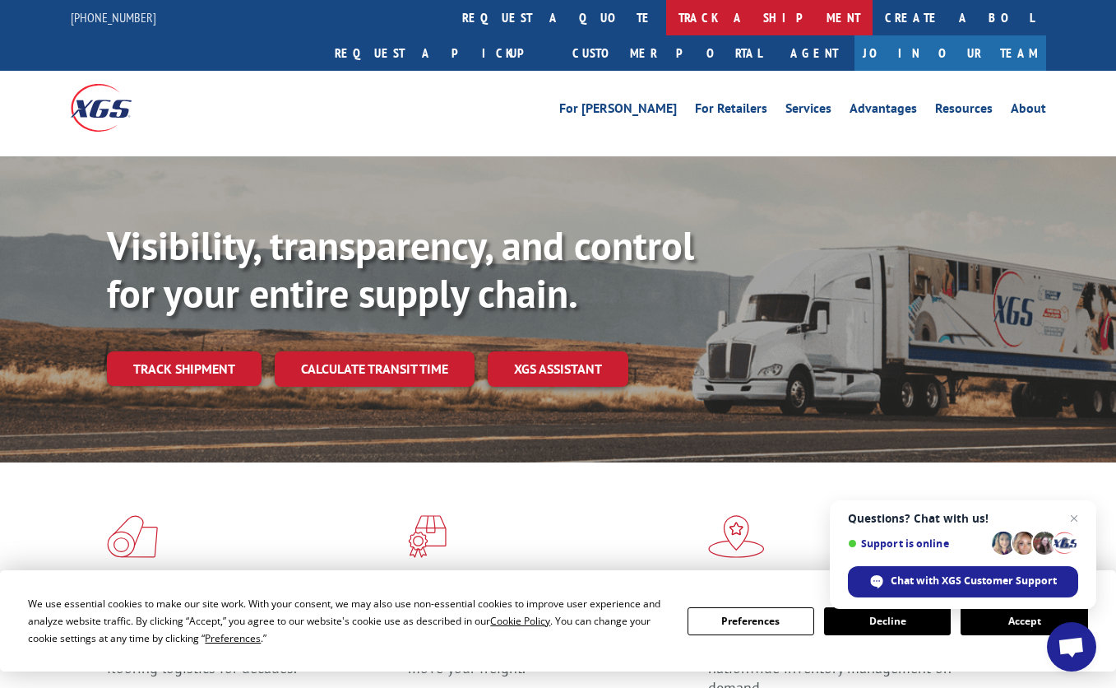 This screenshot has height=688, width=1116. What do you see at coordinates (441, 53) in the screenshot?
I see `a: Request a pickup` at bounding box center [441, 53].